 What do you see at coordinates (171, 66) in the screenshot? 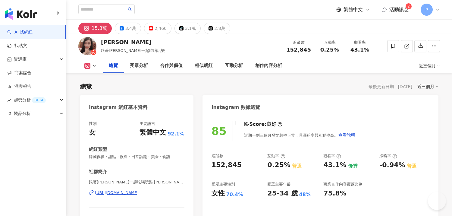
I see `div: 合作與價值` at bounding box center [171, 66].